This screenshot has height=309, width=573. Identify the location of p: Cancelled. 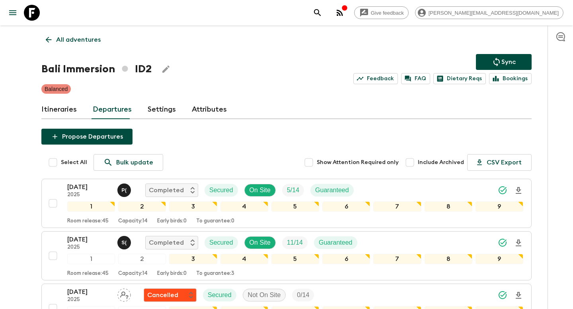
(163, 296).